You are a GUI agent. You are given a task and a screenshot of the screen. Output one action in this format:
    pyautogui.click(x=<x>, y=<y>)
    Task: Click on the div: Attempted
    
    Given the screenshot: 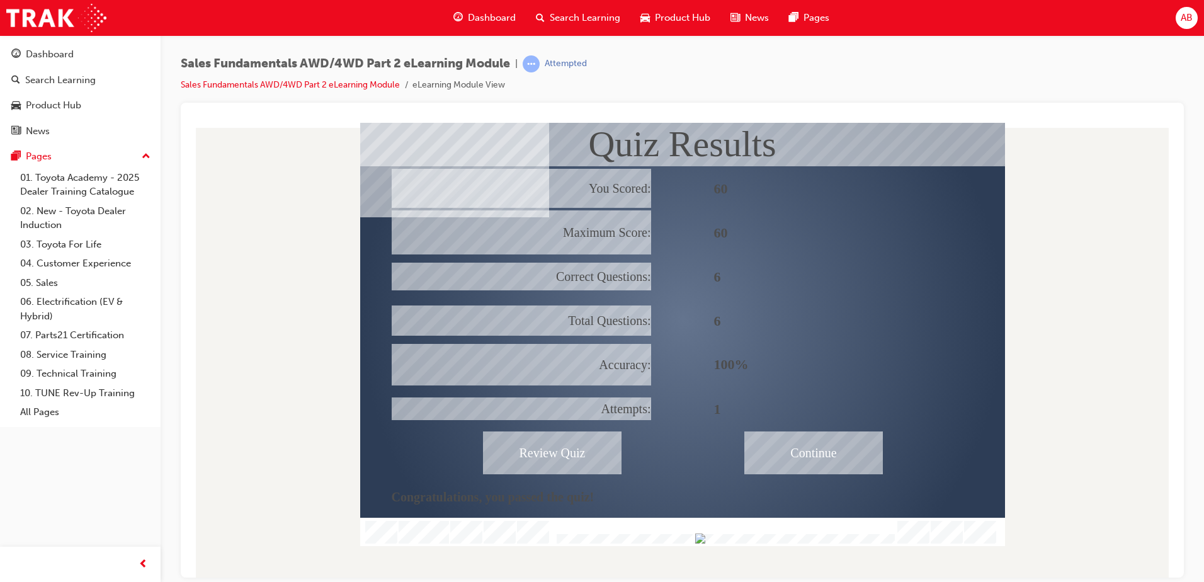 What is the action you would take?
    pyautogui.click(x=565, y=64)
    